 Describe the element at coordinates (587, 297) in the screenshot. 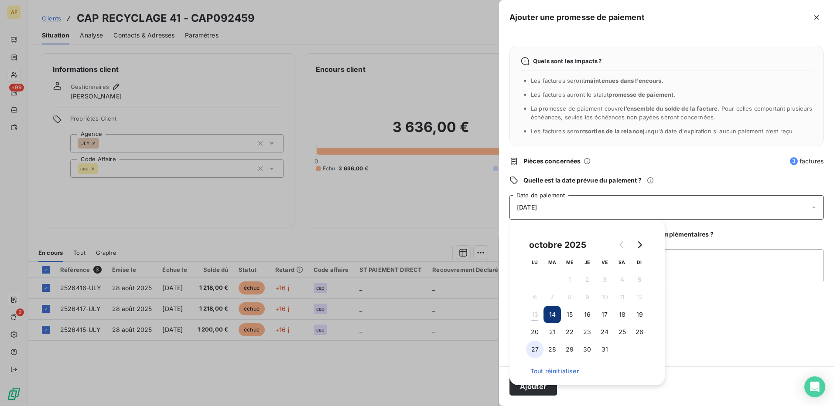

I see `button: 9` at that location.